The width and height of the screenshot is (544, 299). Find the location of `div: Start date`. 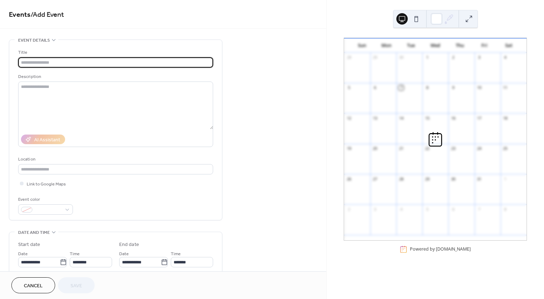

div: Start date is located at coordinates (29, 244).